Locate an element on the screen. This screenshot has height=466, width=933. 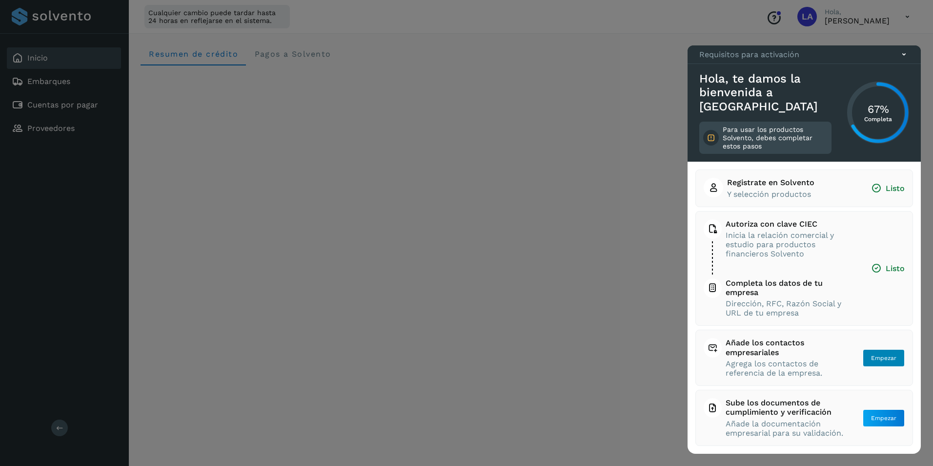
span: Completa los datos de tu empresa is located at coordinates (789, 288).